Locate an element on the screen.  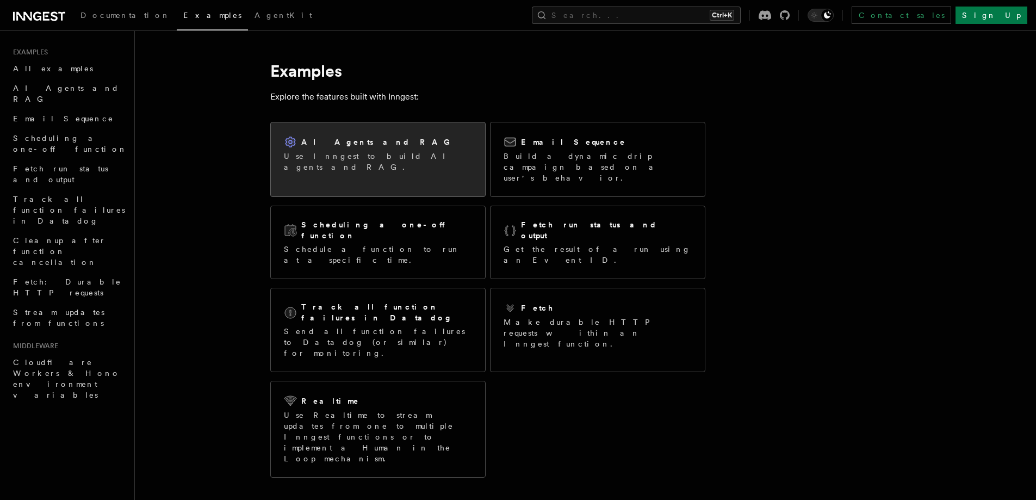
a: AgentKit is located at coordinates (283, 16).